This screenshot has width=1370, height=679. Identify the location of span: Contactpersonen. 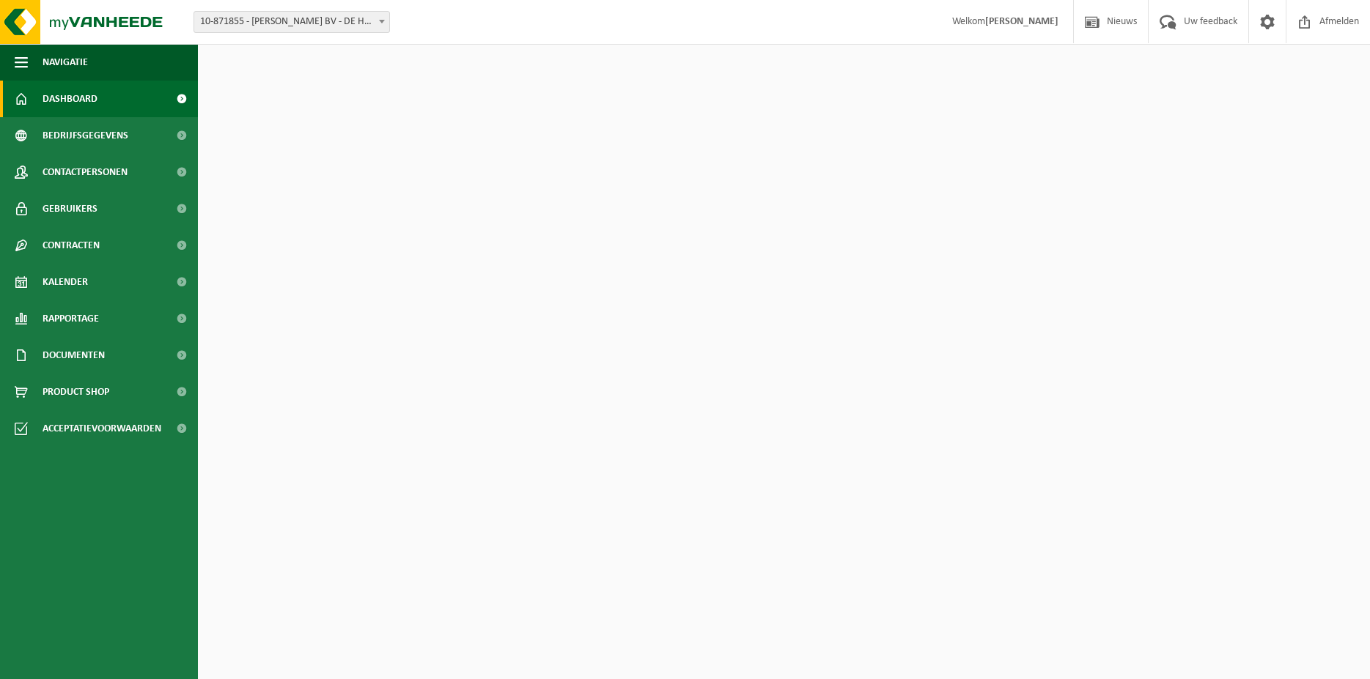
(85, 172).